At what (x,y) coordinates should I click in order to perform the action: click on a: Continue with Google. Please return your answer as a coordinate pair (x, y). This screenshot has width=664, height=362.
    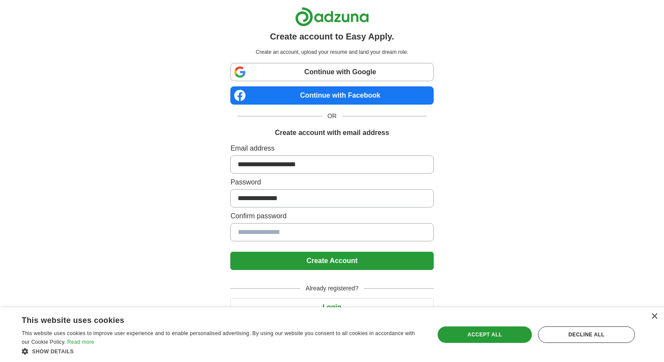
    Looking at the image, I should click on (332, 72).